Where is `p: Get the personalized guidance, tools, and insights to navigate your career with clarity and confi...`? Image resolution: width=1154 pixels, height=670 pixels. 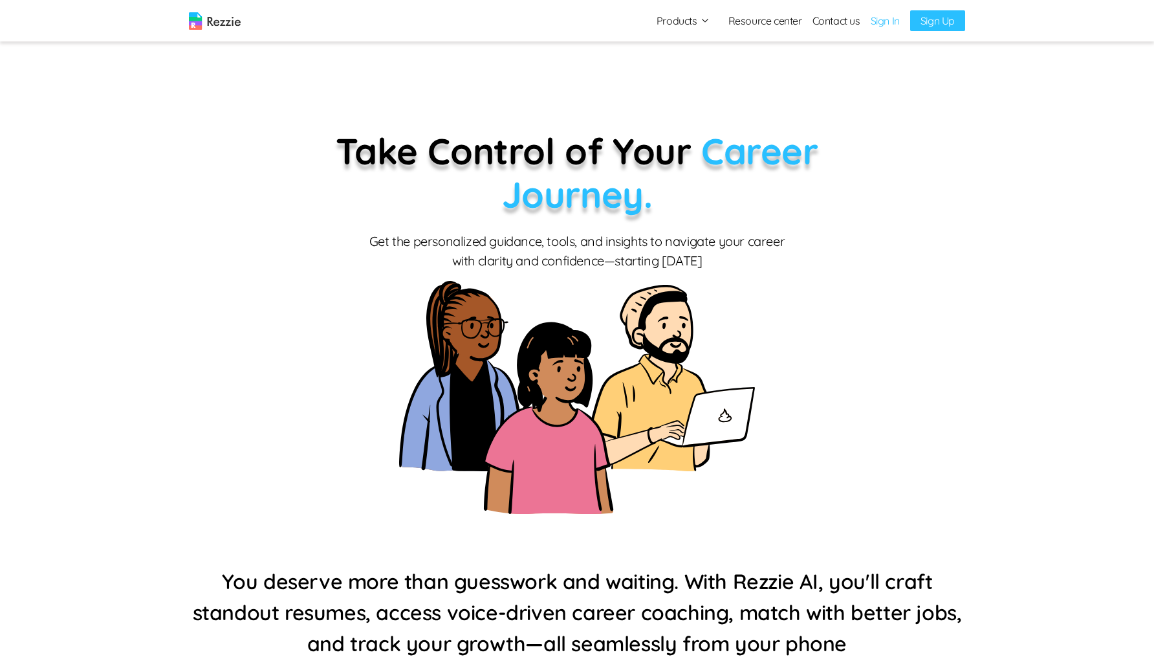 p: Get the personalized guidance, tools, and insights to navigate your career with clarity and confi... is located at coordinates (577, 251).